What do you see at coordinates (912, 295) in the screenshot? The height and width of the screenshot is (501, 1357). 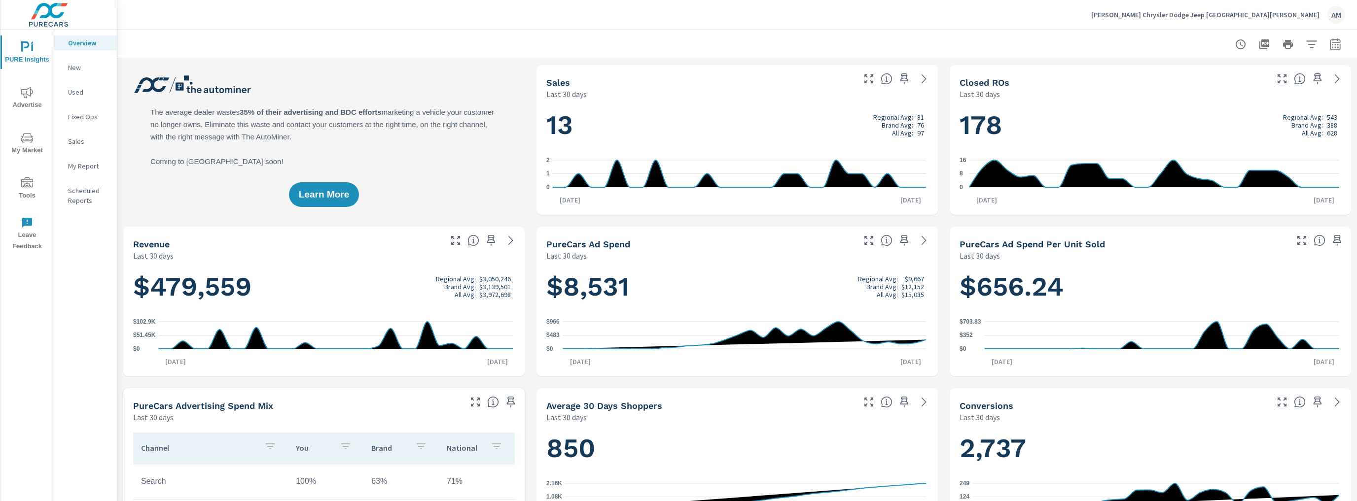 I see `p: $15,035` at bounding box center [912, 295].